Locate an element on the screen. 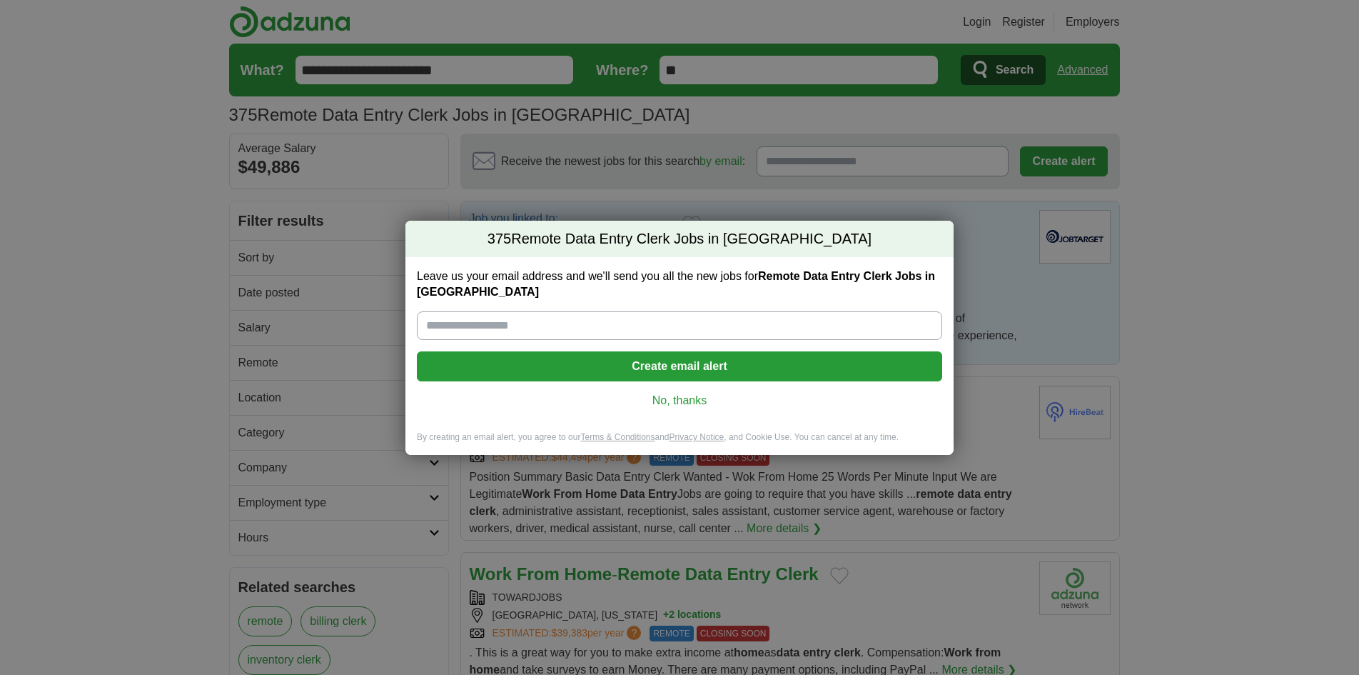  a: Terms & Conditions is located at coordinates (618, 437).